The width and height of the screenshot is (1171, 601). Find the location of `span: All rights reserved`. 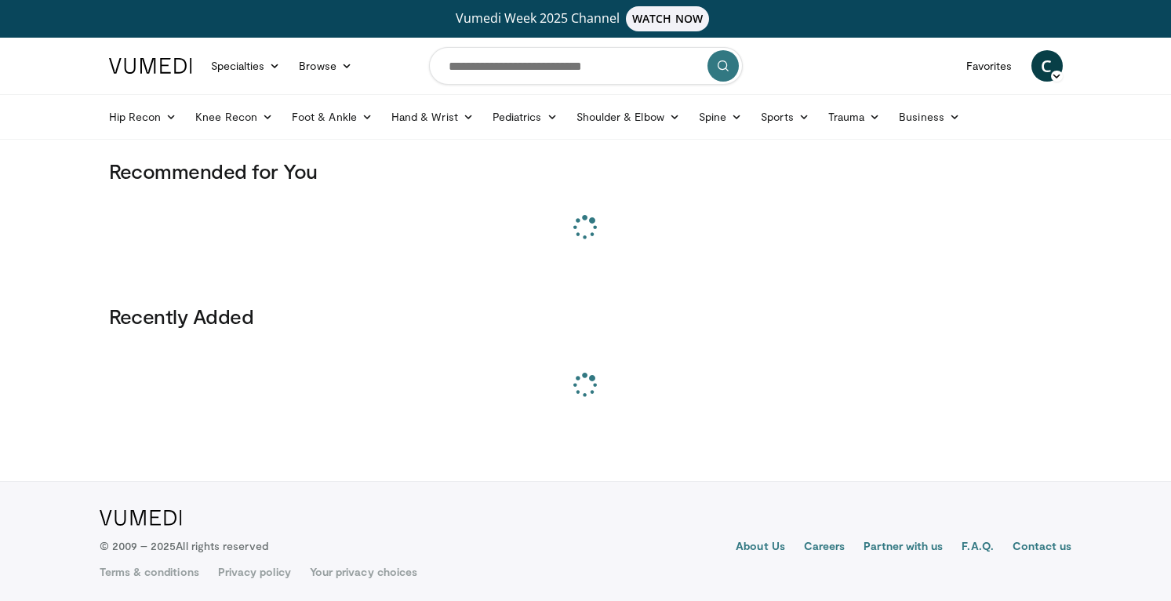

span: All rights reserved is located at coordinates (221, 545).